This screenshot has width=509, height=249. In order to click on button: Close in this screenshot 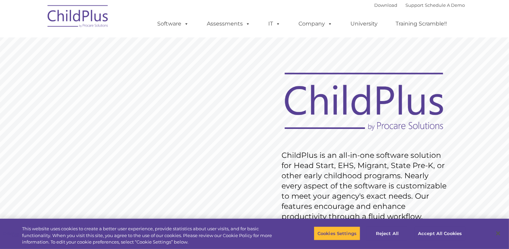, I will do `click(498, 233)`.